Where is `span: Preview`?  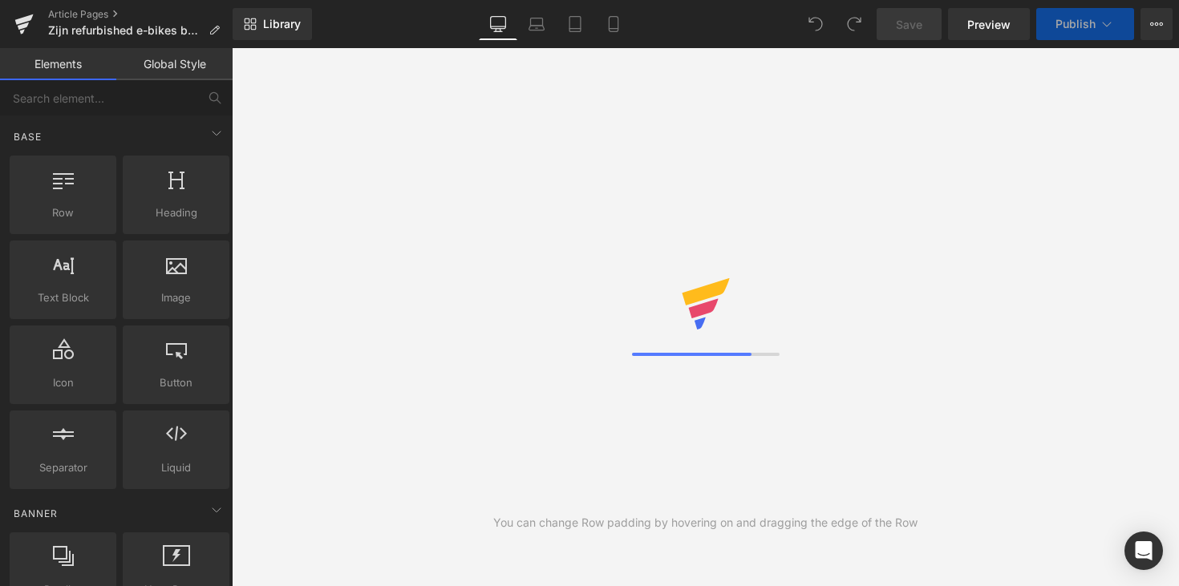
span: Preview is located at coordinates (989, 24).